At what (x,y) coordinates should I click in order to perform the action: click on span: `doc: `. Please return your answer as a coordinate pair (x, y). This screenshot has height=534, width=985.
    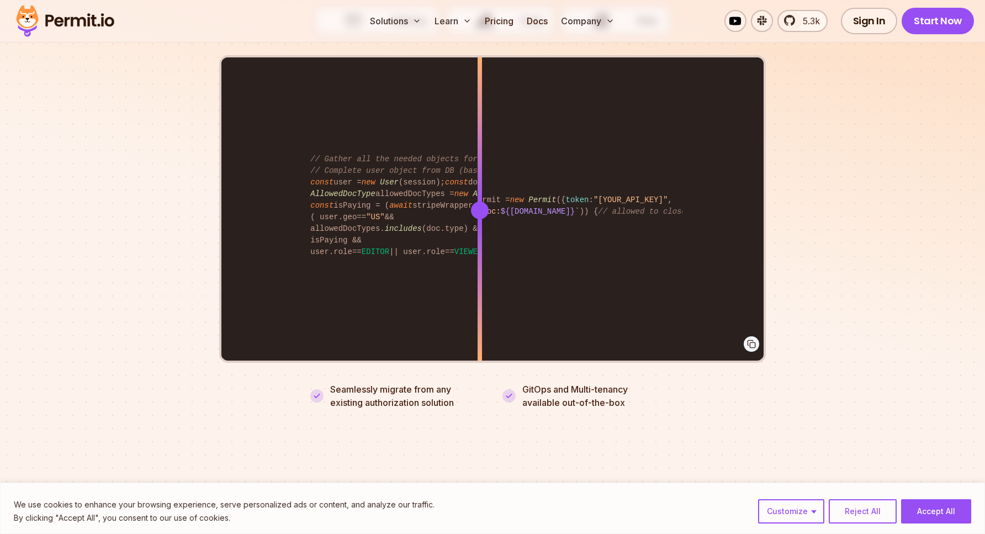
    Looking at the image, I should click on (528, 211).